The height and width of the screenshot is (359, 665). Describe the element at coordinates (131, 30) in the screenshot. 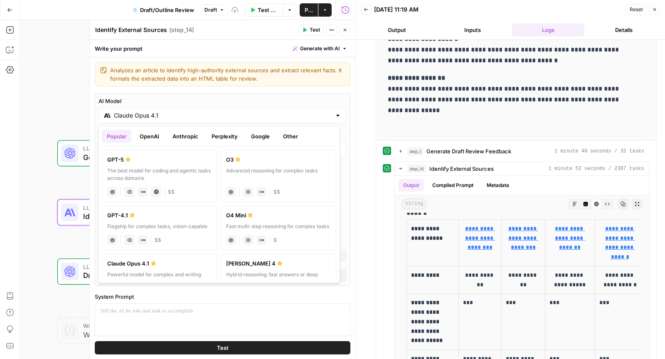

I see `textarea: Identify External Sources` at that location.